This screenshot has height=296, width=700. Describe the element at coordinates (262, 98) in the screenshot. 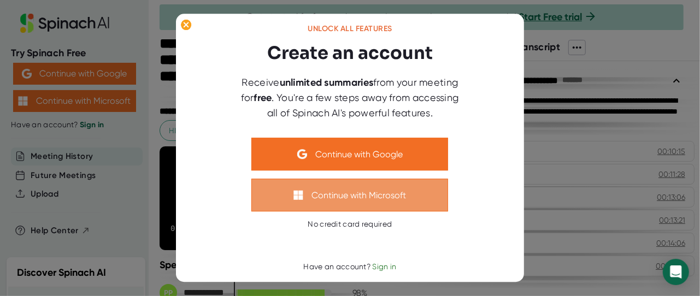

I see `b: free` at that location.